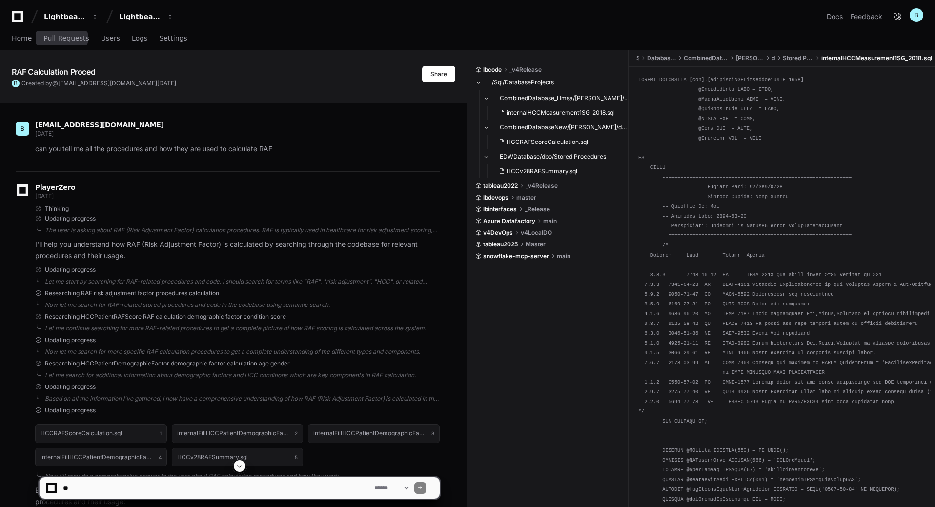 The height and width of the screenshot is (507, 935). Describe the element at coordinates (536, 233) in the screenshot. I see `span: v4LocalDO` at that location.